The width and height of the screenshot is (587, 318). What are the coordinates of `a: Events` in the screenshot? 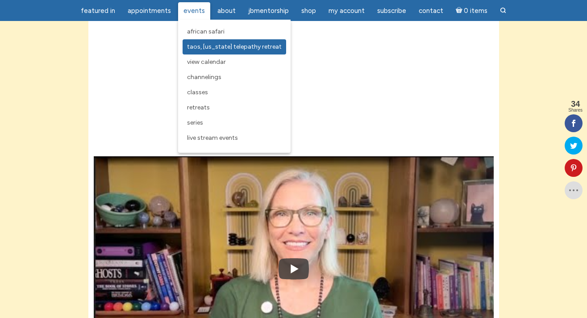 It's located at (194, 11).